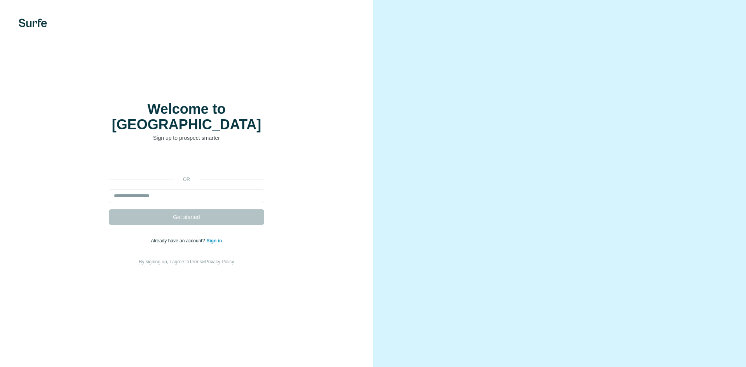  Describe the element at coordinates (33, 23) in the screenshot. I see `img: Surfe's logo` at that location.